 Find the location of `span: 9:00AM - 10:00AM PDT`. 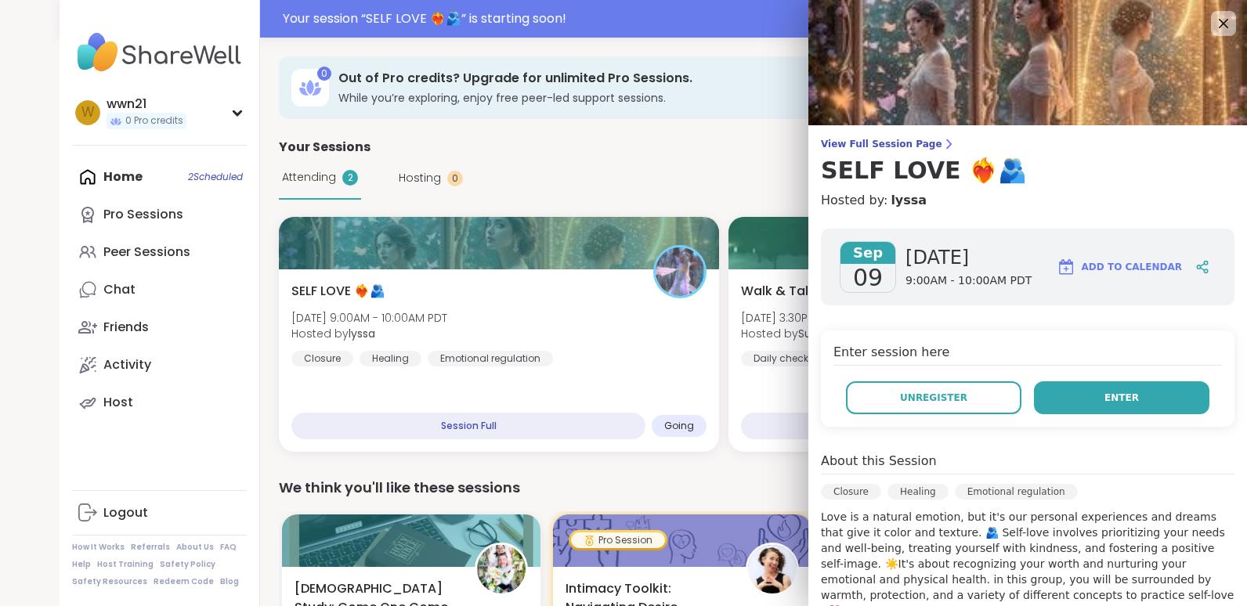

span: 9:00AM - 10:00AM PDT is located at coordinates (969, 281).